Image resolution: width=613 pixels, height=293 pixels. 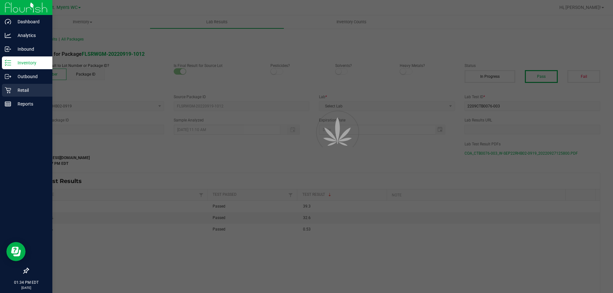 I want to click on p: Dashboard, so click(x=30, y=22).